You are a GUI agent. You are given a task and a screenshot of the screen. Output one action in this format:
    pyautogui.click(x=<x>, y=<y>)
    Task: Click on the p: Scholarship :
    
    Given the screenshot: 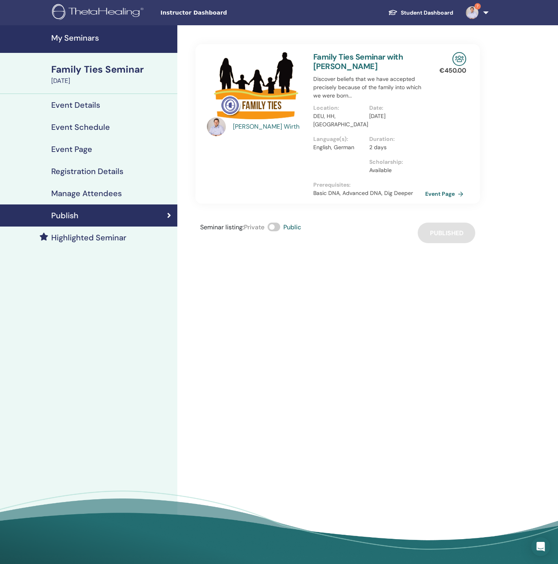 What is the action you would take?
    pyautogui.click(x=395, y=162)
    